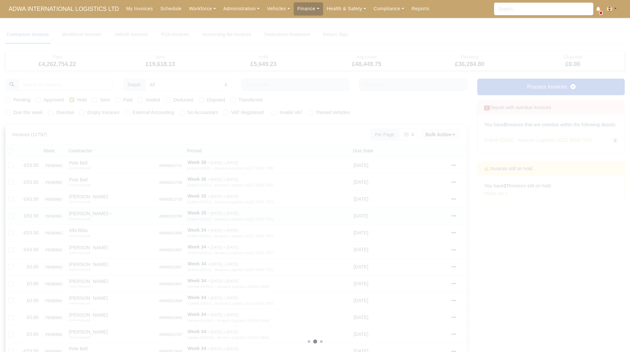  What do you see at coordinates (64, 9) in the screenshot?
I see `a: ADWA INTERNATIONAL LOGISTICS LTD` at bounding box center [64, 9].